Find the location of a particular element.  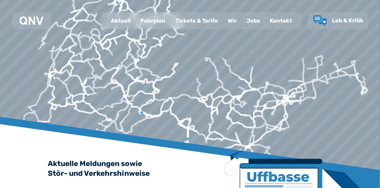

img: QNV Logo is located at coordinates (31, 21).